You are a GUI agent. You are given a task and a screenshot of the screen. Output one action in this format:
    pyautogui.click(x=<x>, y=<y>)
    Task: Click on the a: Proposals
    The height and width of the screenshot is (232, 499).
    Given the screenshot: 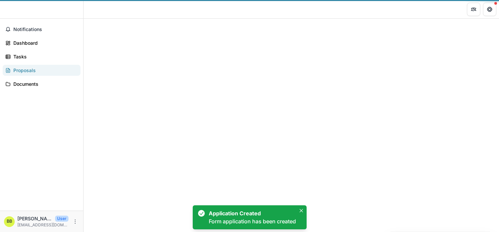 What is the action you would take?
    pyautogui.click(x=41, y=70)
    